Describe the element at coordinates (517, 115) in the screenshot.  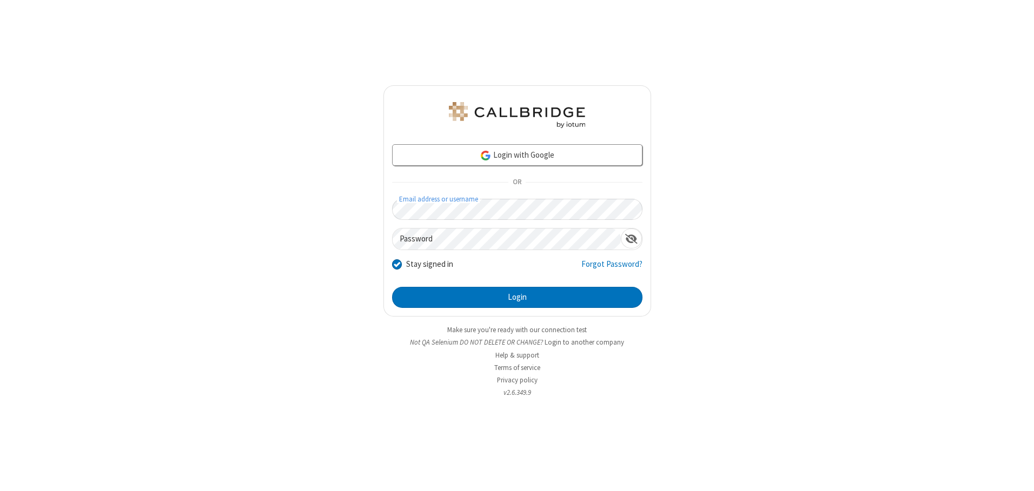
I see `img: QA Selenium DO NOT DELETE OR CHANGE` at that location.